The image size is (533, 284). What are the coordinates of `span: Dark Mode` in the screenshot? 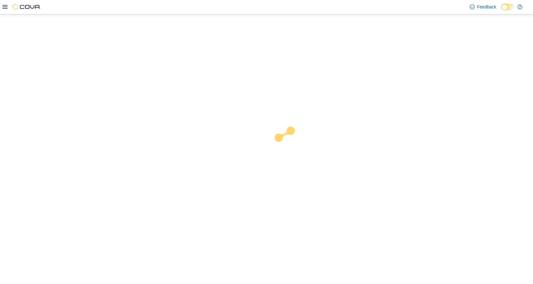 It's located at (501, 10).